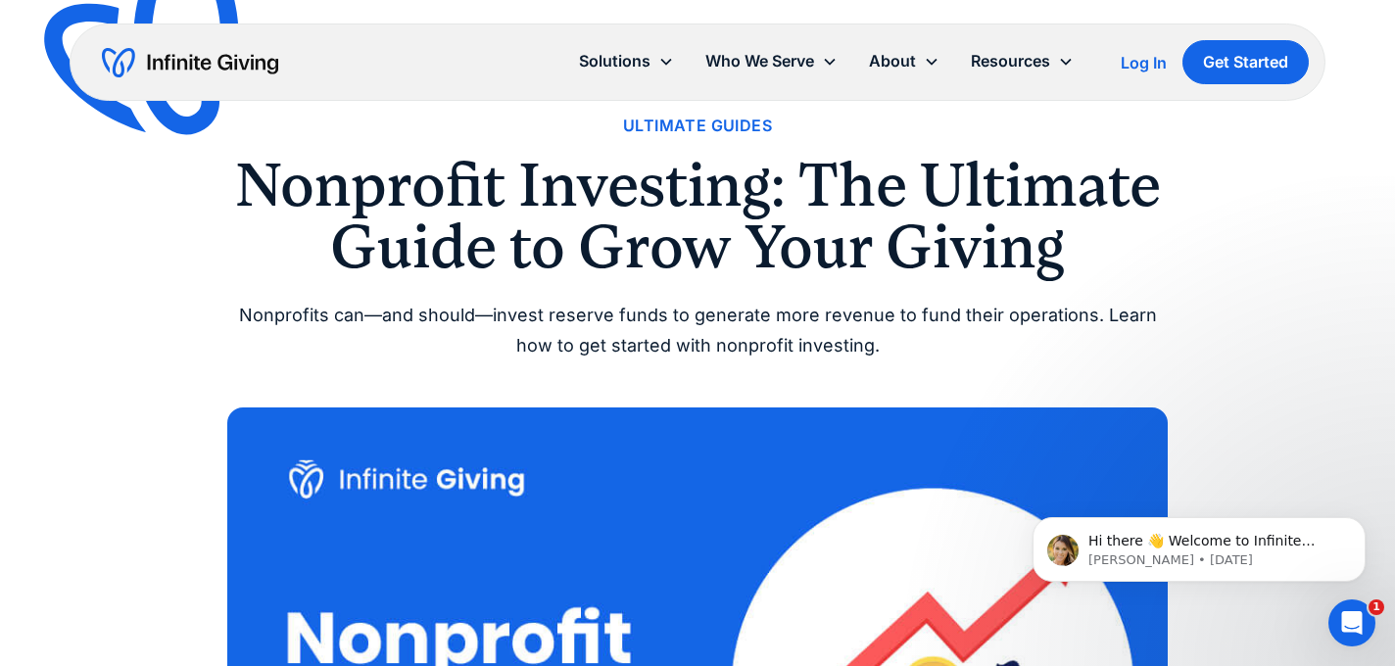  I want to click on a: home, so click(190, 63).